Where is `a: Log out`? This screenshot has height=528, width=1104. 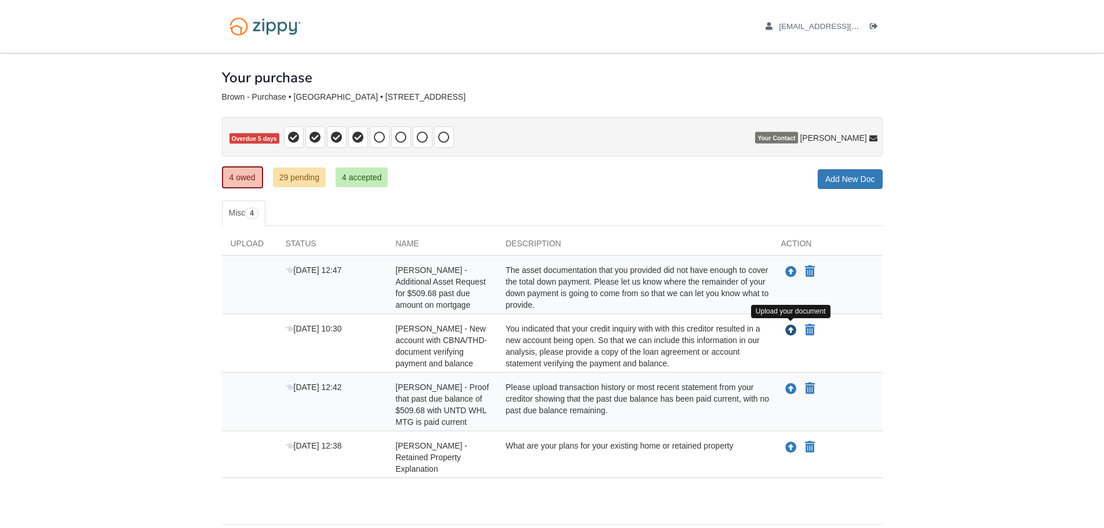 a: Log out is located at coordinates (876, 28).